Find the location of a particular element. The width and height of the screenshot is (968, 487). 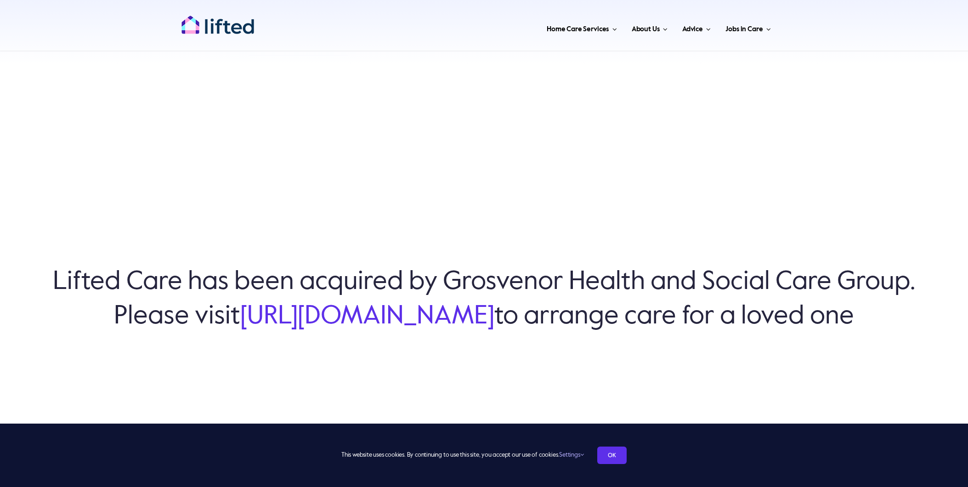

a: Settings is located at coordinates (571, 455).